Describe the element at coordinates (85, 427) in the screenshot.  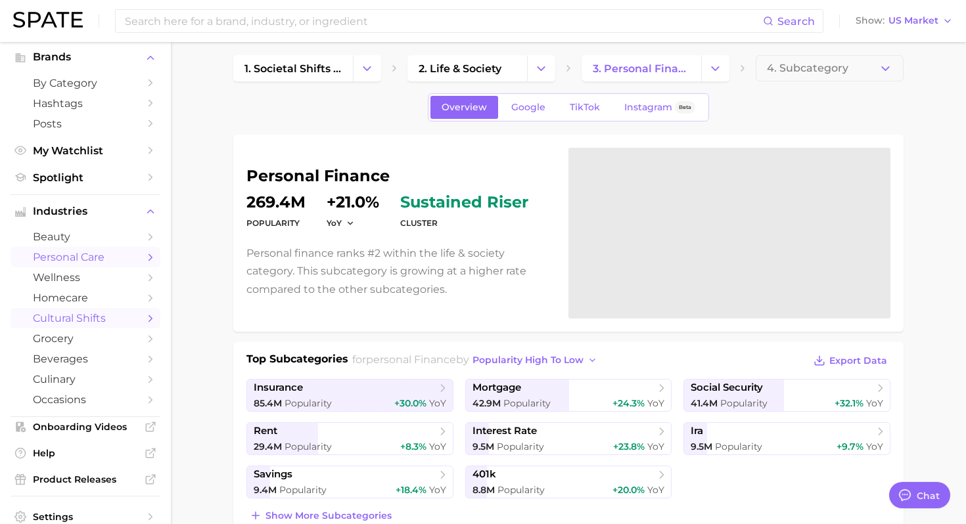
I see `a: Onboarding Videos` at that location.